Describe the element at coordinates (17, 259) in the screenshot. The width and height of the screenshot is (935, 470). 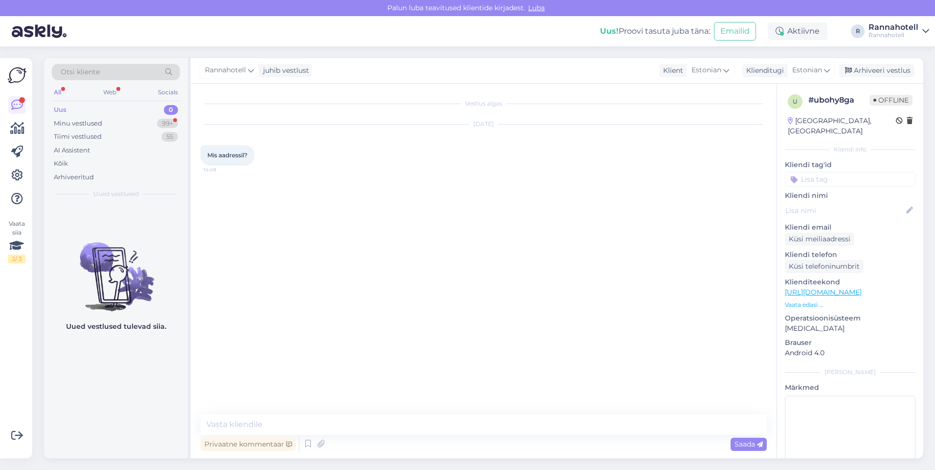
I see `div: 2 / 3` at that location.